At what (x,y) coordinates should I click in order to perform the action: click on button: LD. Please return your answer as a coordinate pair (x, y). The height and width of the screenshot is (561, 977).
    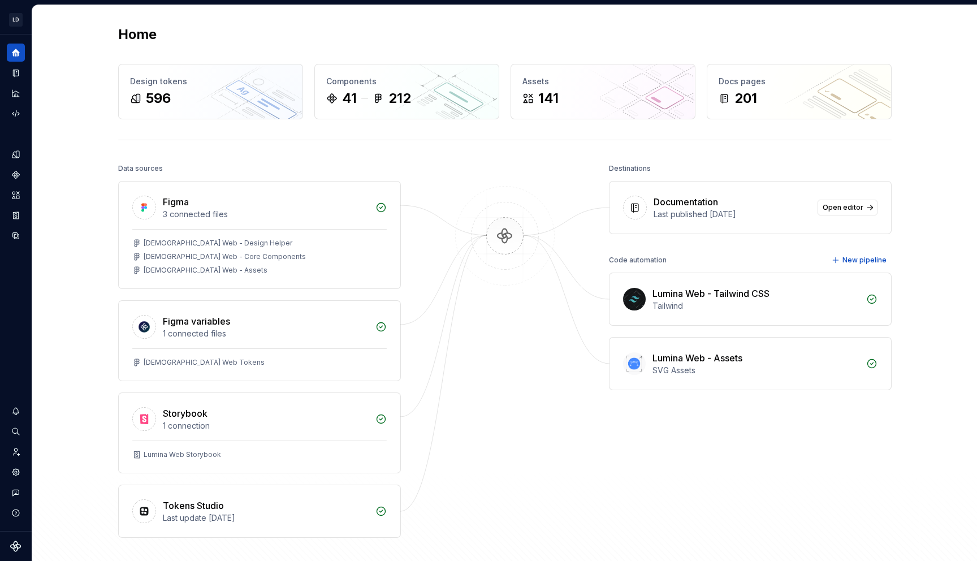
    Looking at the image, I should click on (16, 19).